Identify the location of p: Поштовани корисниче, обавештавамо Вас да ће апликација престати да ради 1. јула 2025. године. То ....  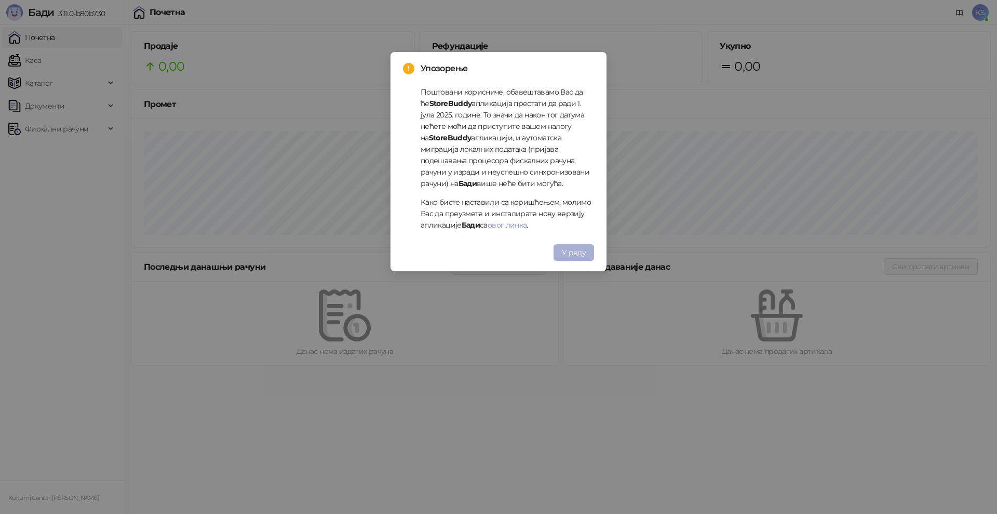
(507, 138).